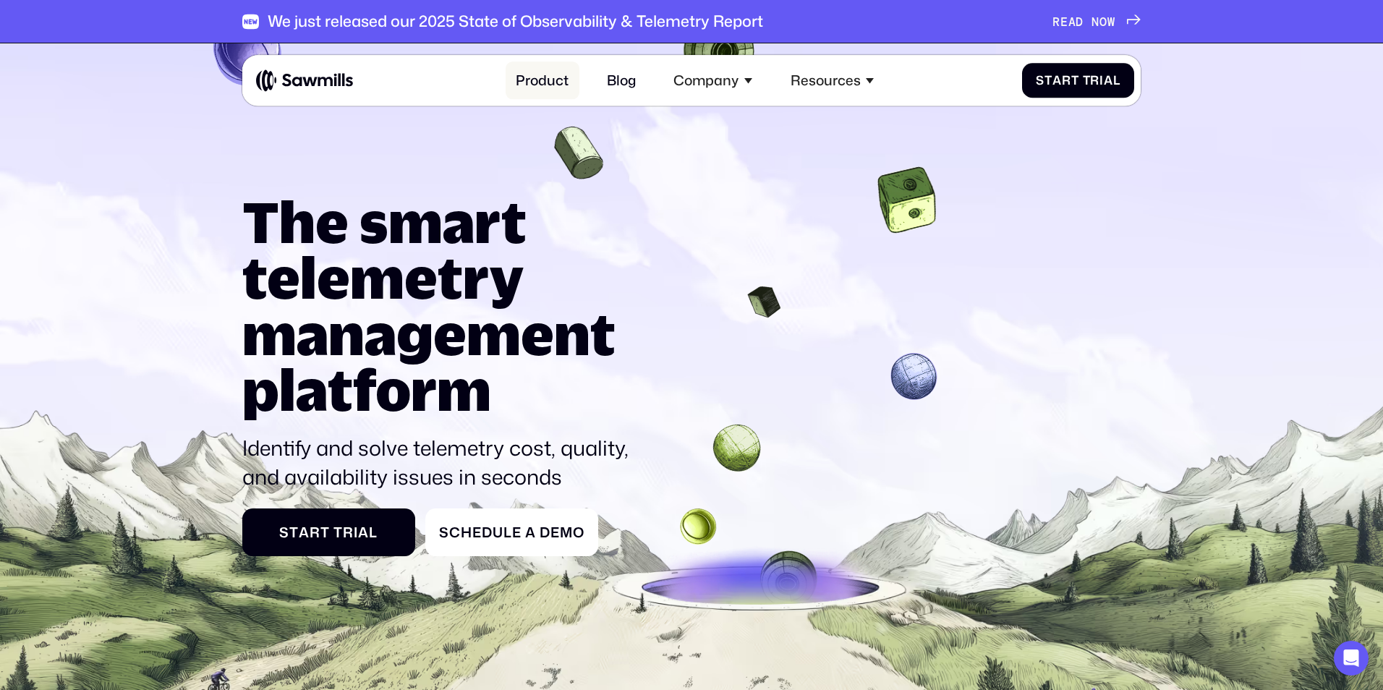 Image resolution: width=1383 pixels, height=690 pixels. Describe the element at coordinates (622, 81) in the screenshot. I see `a: Blog` at that location.